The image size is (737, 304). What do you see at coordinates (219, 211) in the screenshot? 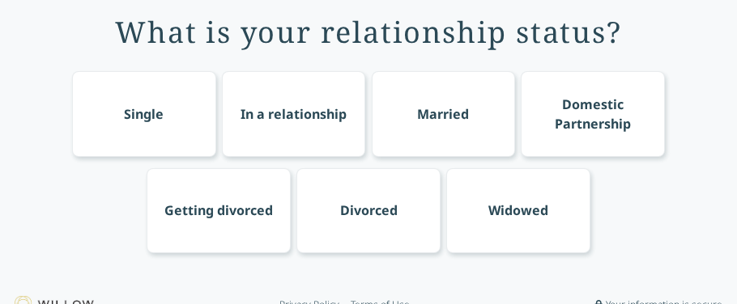
I see `div: Getting divorced` at bounding box center [219, 211].